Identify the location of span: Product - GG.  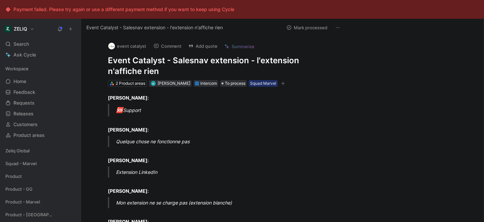
(19, 189).